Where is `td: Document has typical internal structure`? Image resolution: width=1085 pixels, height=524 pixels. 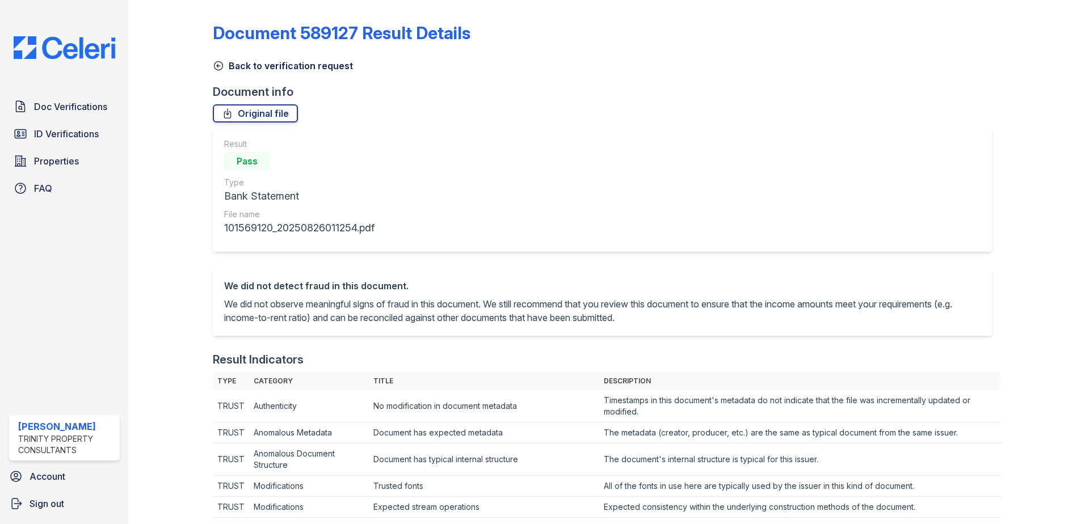 td: Document has typical internal structure is located at coordinates (484, 460).